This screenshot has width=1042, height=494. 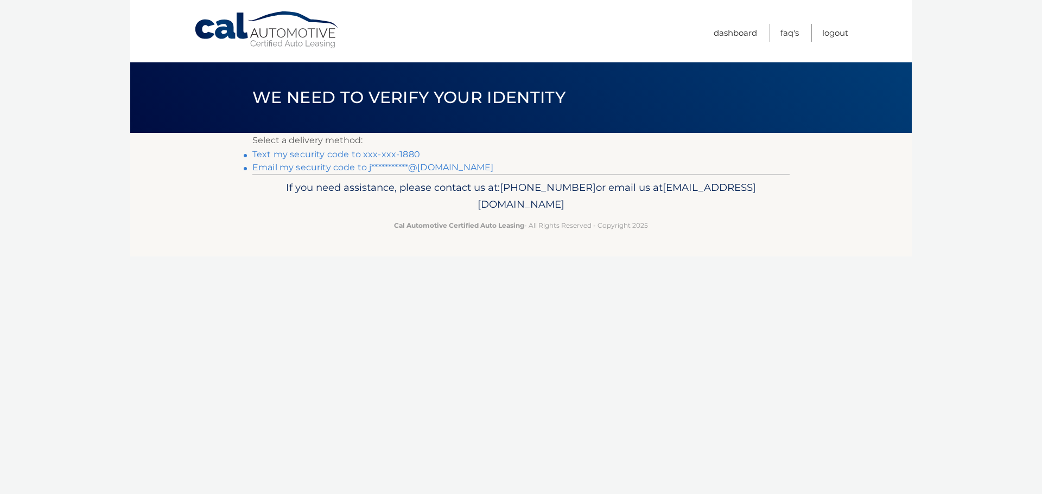 I want to click on p: - All Rights Reserved - Copyright 2025, so click(x=521, y=225).